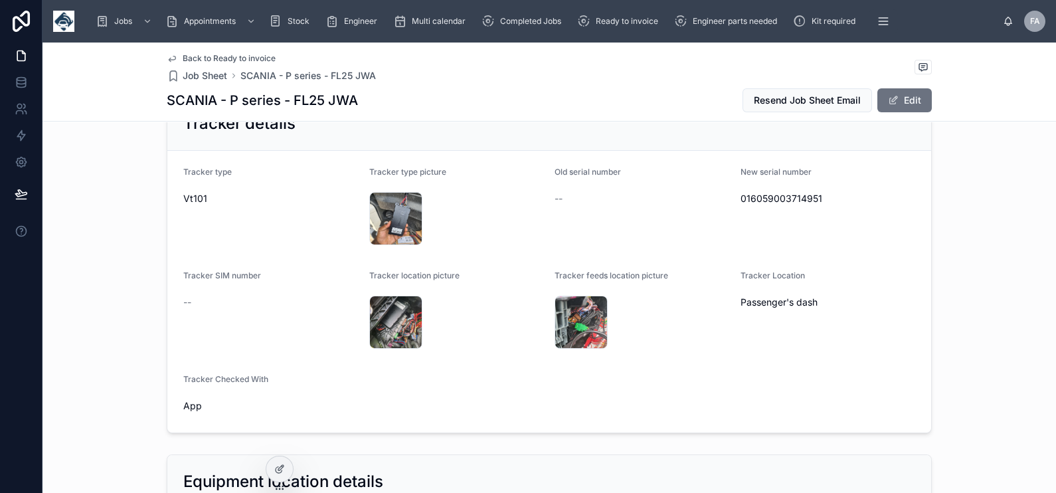 This screenshot has width=1056, height=493. Describe the element at coordinates (354, 21) in the screenshot. I see `a: Engineer` at that location.